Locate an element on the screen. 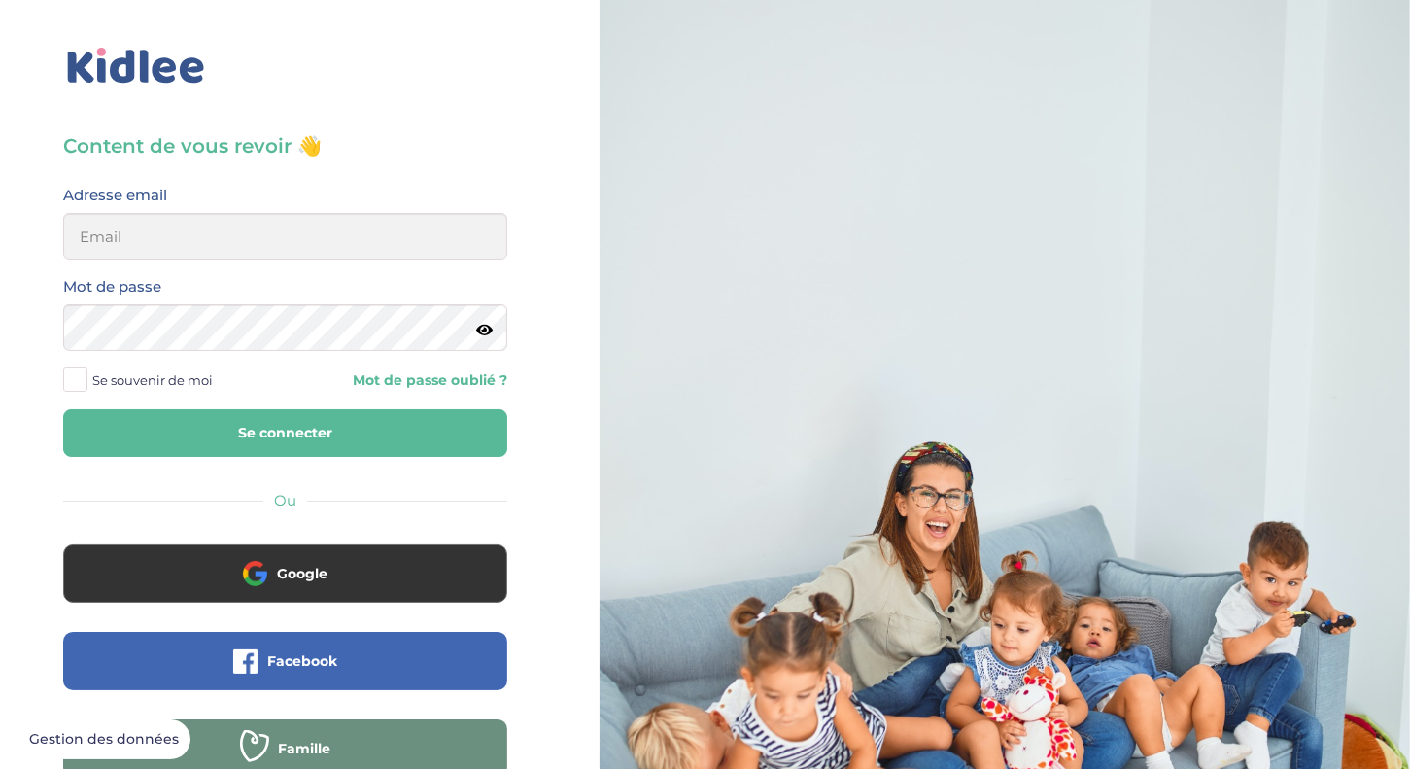 The width and height of the screenshot is (1410, 769). span: Google is located at coordinates (302, 573).